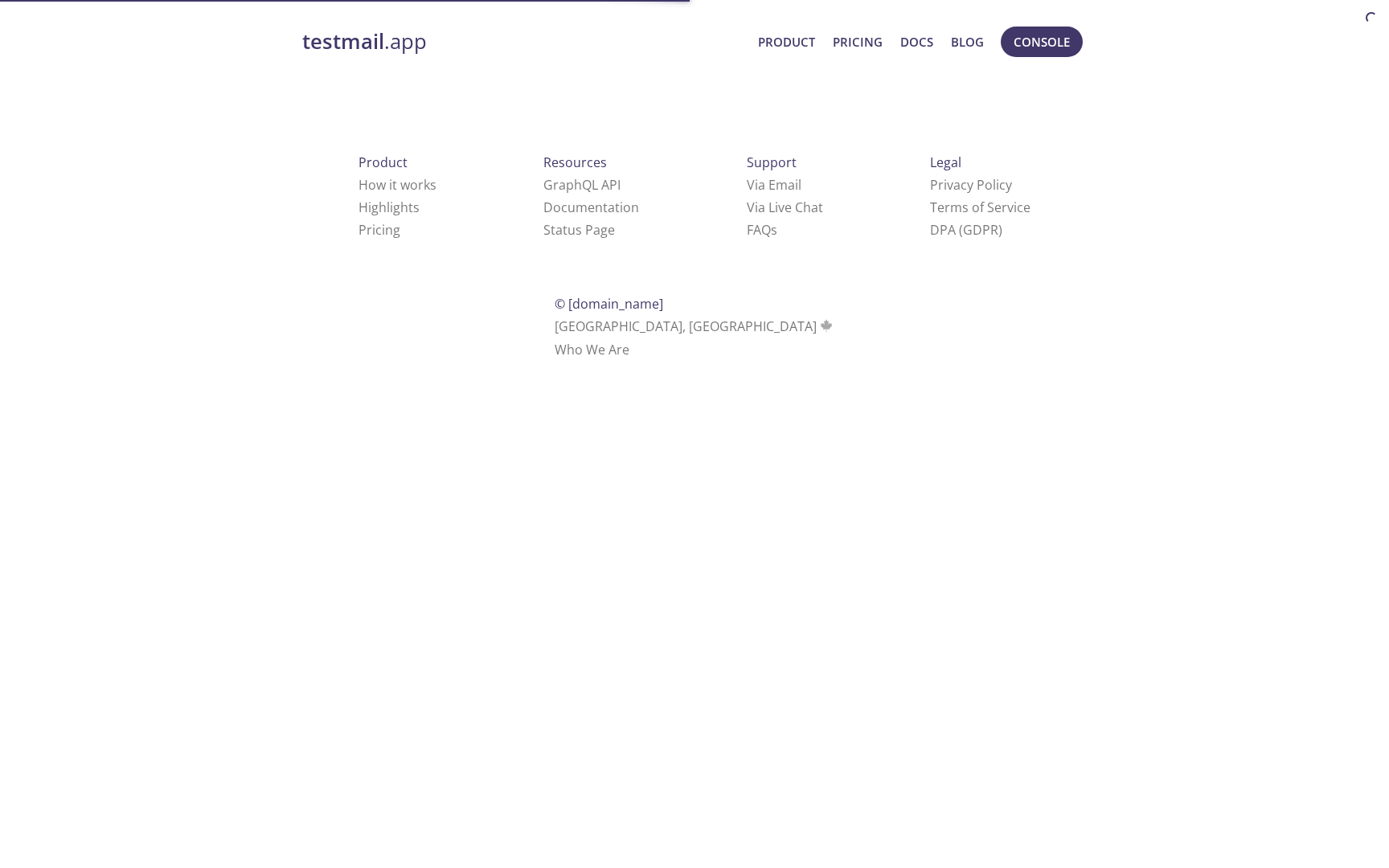 This screenshot has width=1389, height=868. I want to click on a: Docs, so click(917, 42).